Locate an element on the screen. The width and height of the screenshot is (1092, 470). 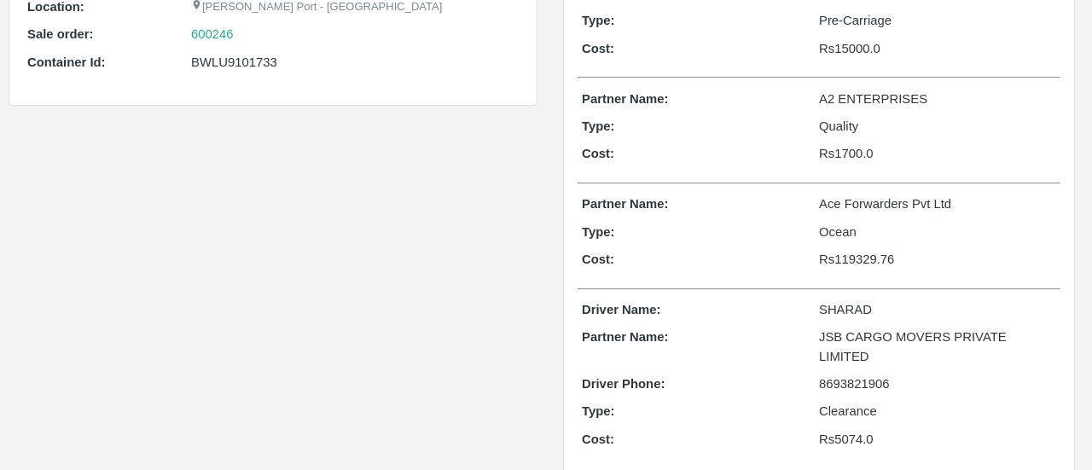
p: Pre-Carriage is located at coordinates (938, 20).